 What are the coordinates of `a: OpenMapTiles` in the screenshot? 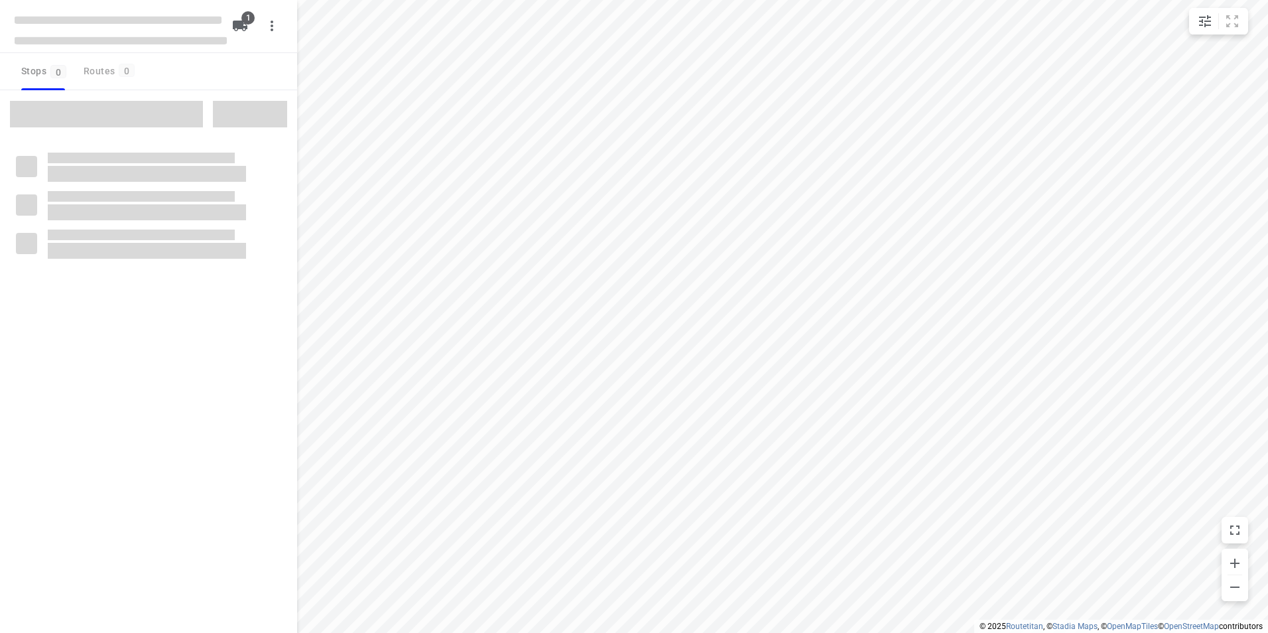 It's located at (1132, 626).